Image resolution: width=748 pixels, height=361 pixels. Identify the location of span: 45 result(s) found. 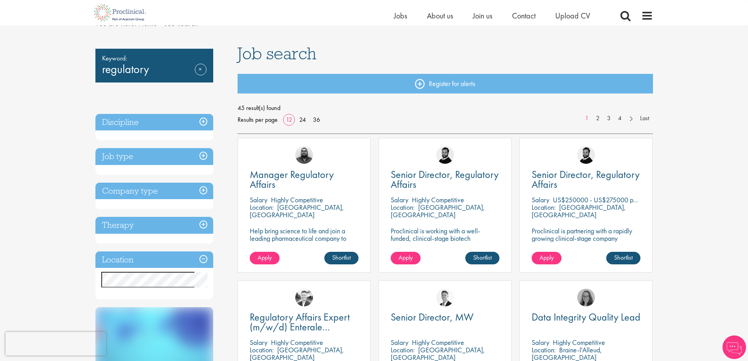
(445, 108).